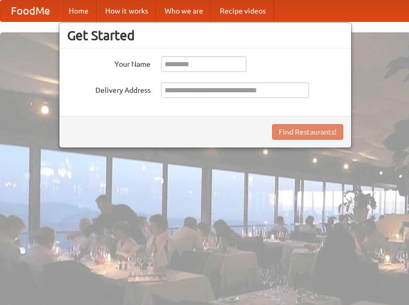 The height and width of the screenshot is (305, 409). I want to click on a: Recipe videos, so click(243, 11).